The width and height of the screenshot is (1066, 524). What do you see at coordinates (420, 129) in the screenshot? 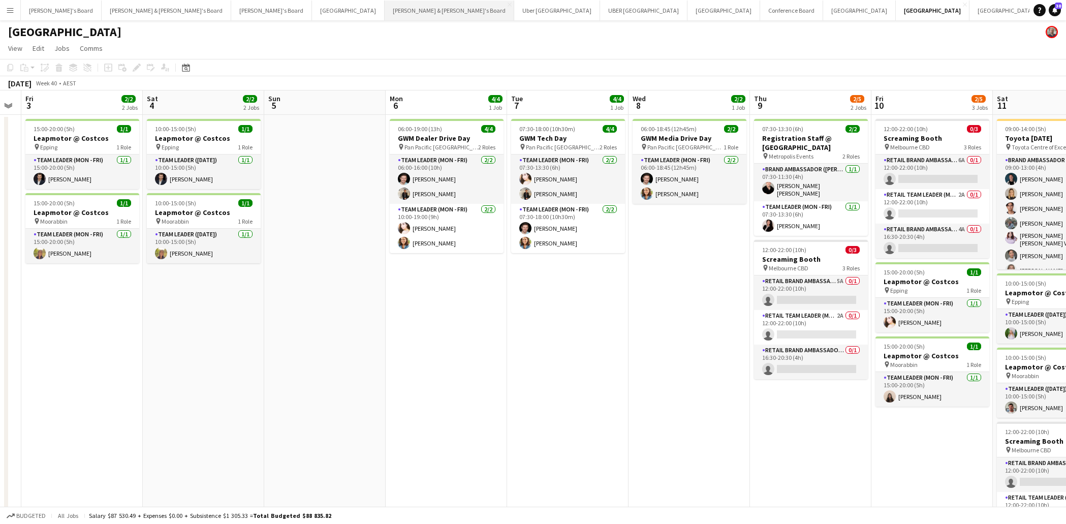
I see `span: 06:00-19:00 (13h)` at bounding box center [420, 129].